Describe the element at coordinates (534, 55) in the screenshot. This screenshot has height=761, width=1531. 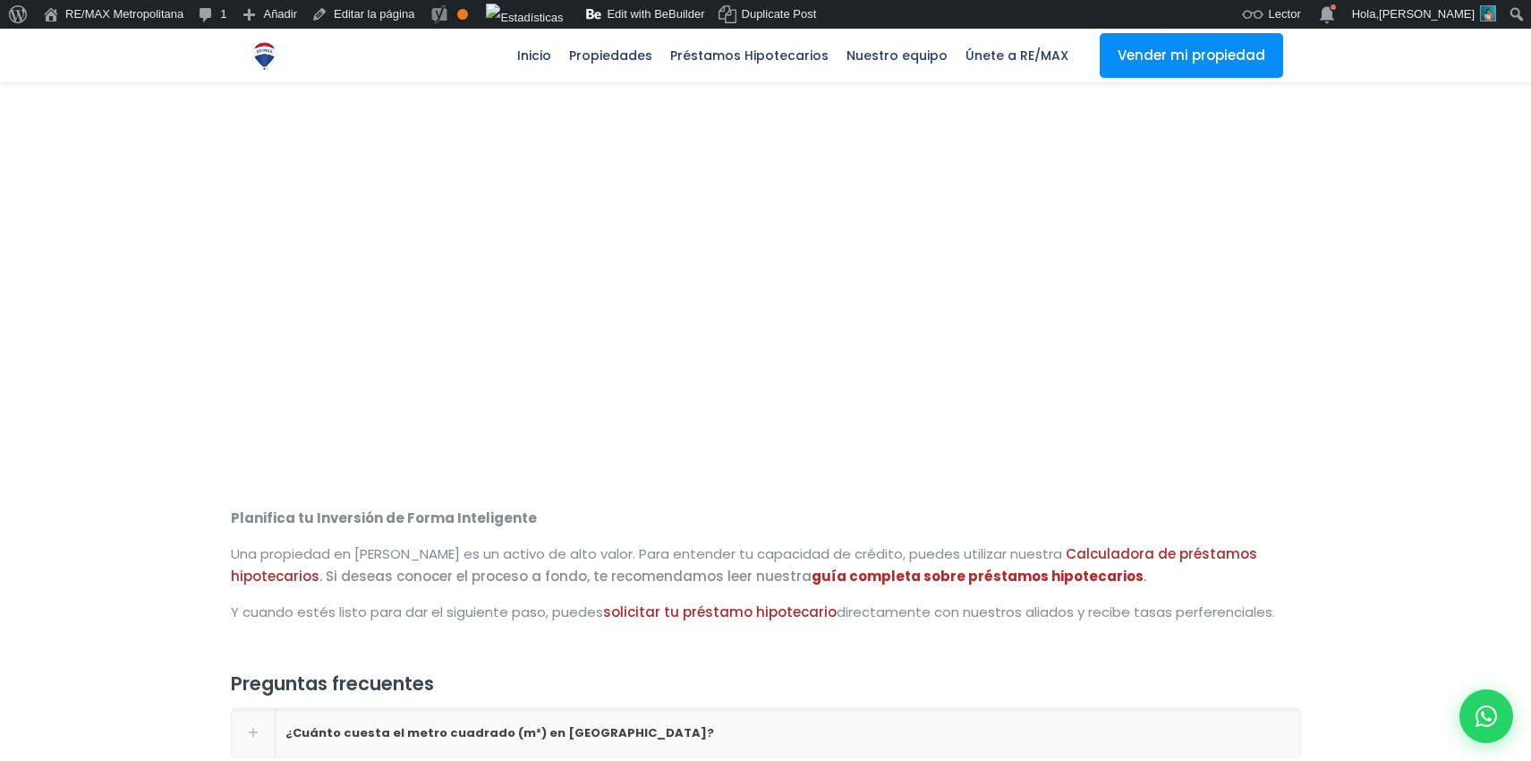
I see `span: Inicio` at that location.